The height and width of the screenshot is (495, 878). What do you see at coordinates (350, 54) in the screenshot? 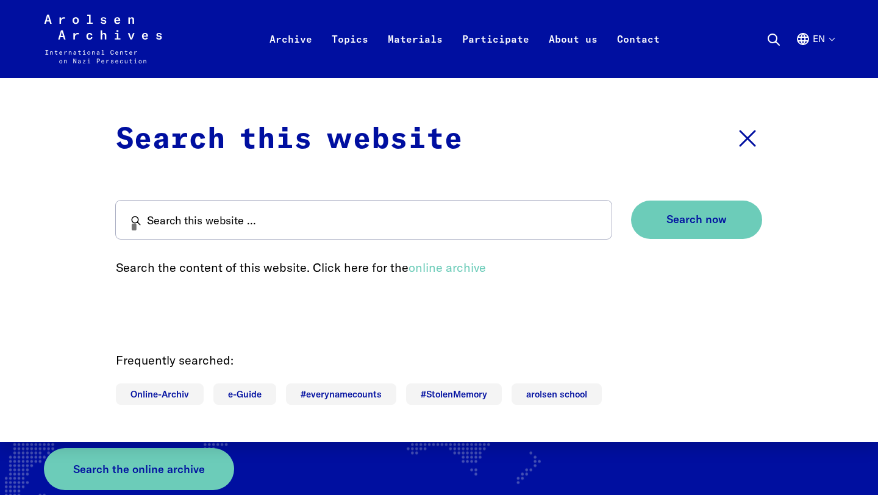
I see `a: Topics` at bounding box center [350, 54].